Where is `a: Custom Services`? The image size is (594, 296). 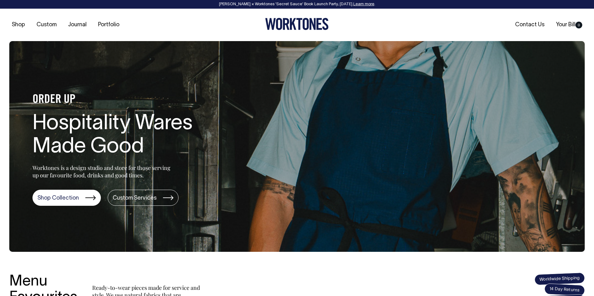 a: Custom Services is located at coordinates (143, 198).